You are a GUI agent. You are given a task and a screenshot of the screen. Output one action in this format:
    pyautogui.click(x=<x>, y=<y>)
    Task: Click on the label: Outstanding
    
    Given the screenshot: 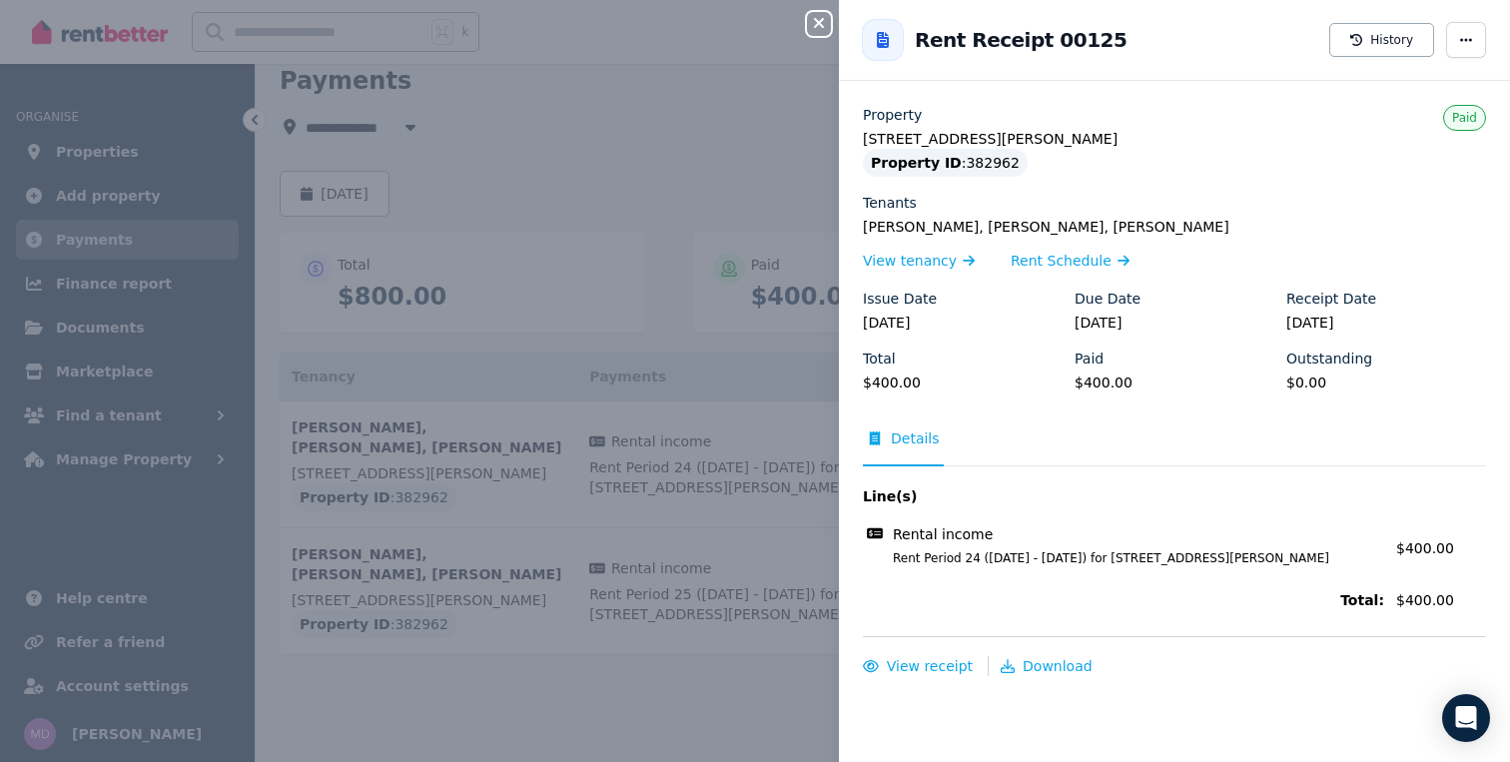 What is the action you would take?
    pyautogui.click(x=1329, y=358)
    